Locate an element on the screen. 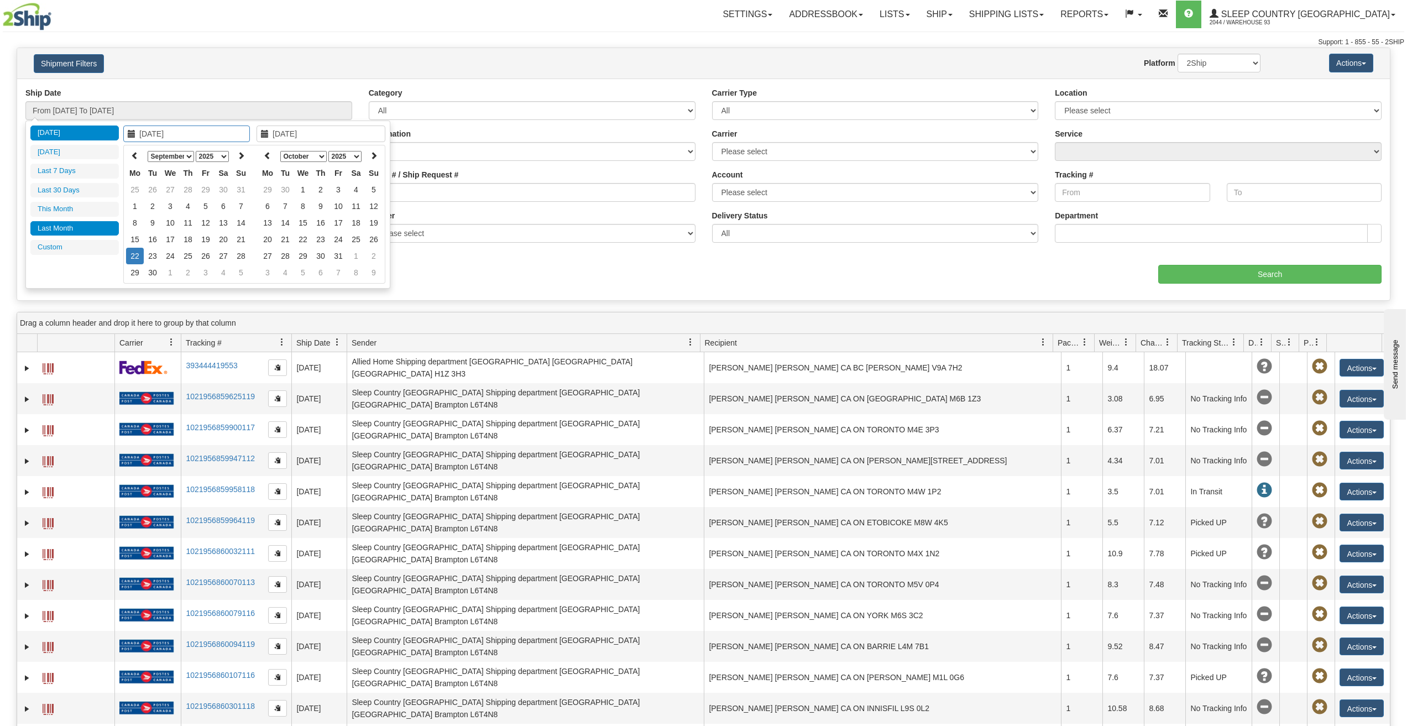  td: 17 is located at coordinates (338, 223).